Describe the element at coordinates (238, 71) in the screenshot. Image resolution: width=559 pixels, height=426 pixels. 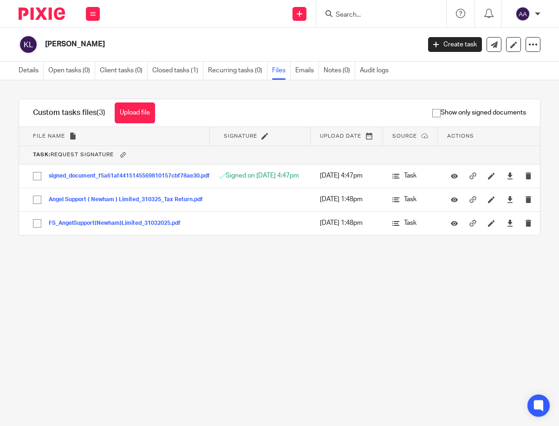
I see `a: Recurring tasks (0)` at that location.